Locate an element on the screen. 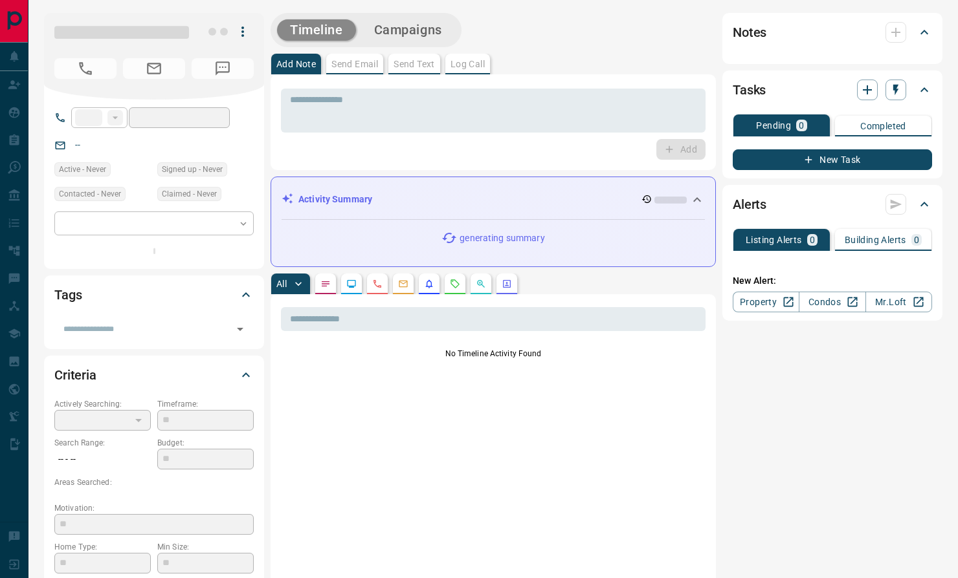 The height and width of the screenshot is (578, 958). h2: Criteria is located at coordinates (75, 375).